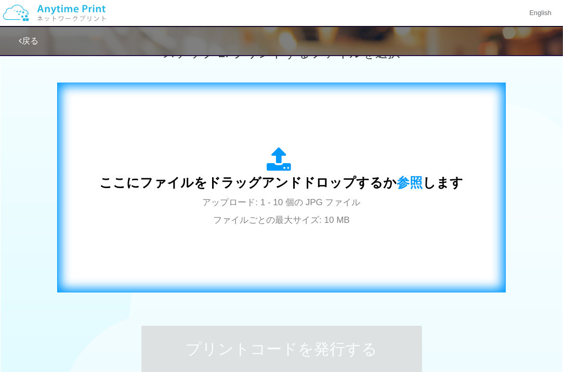 Image resolution: width=563 pixels, height=372 pixels. What do you see at coordinates (410, 182) in the screenshot?
I see `span: 参照` at bounding box center [410, 182].